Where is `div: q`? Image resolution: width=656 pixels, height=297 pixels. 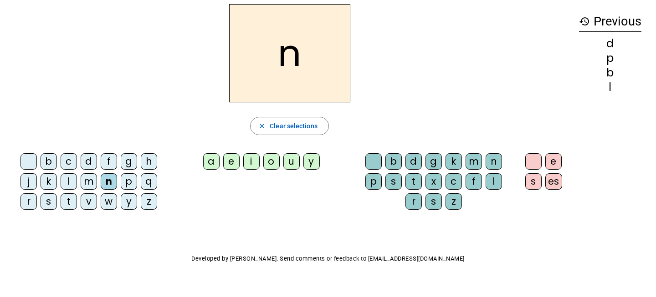 div: q is located at coordinates (149, 182).